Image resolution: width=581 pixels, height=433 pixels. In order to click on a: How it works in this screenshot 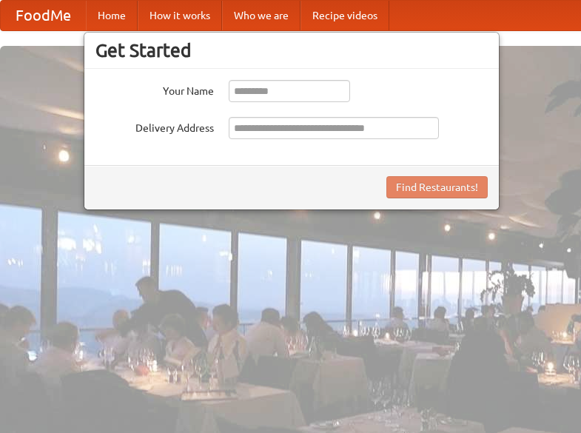, I will do `click(180, 16)`.